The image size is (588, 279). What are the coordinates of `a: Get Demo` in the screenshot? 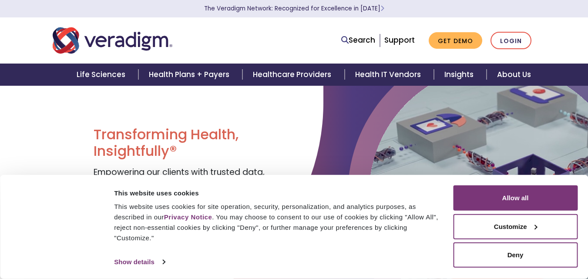 It's located at (455, 40).